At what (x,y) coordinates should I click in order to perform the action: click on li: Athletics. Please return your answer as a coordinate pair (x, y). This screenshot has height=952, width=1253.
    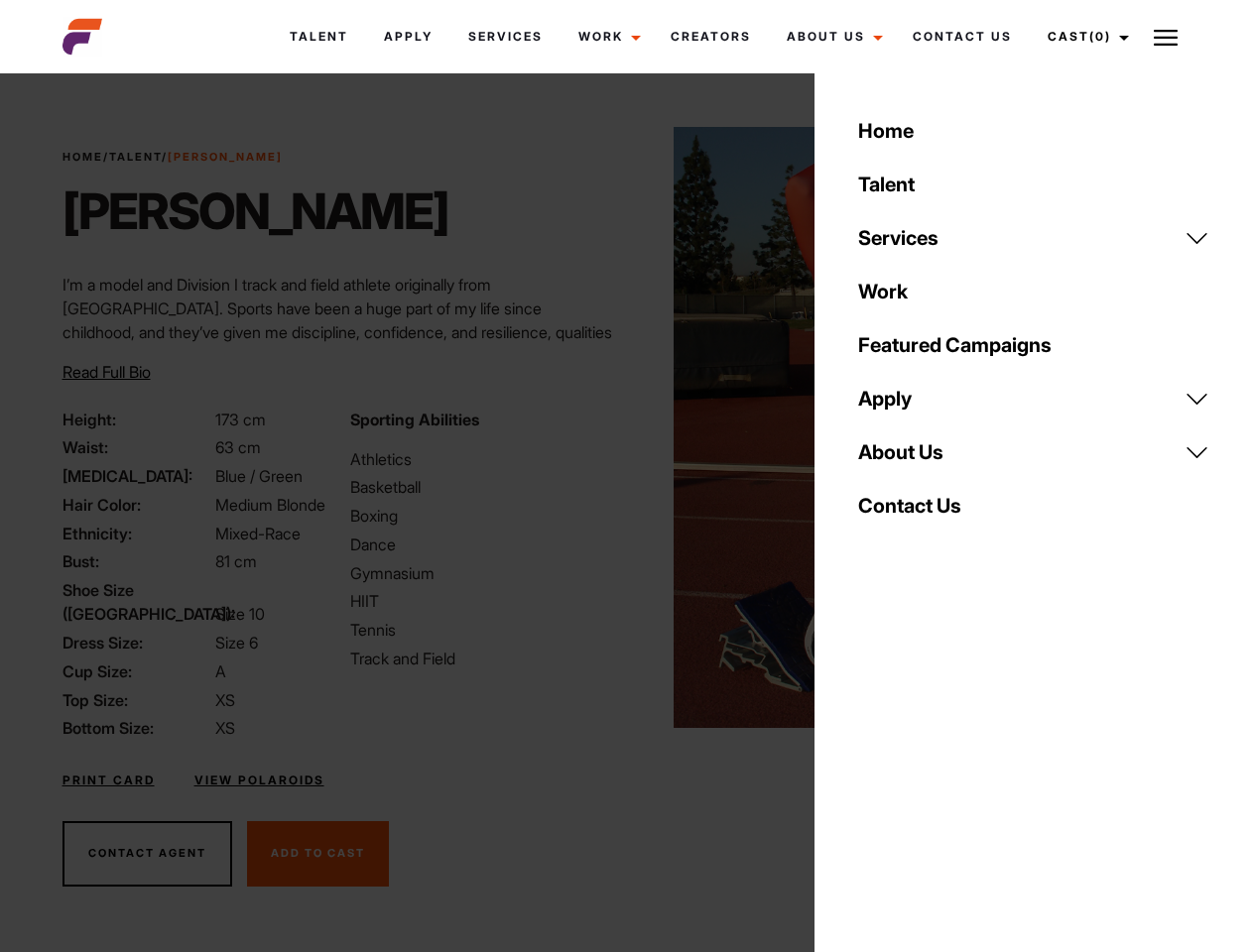
    Looking at the image, I should click on (482, 459).